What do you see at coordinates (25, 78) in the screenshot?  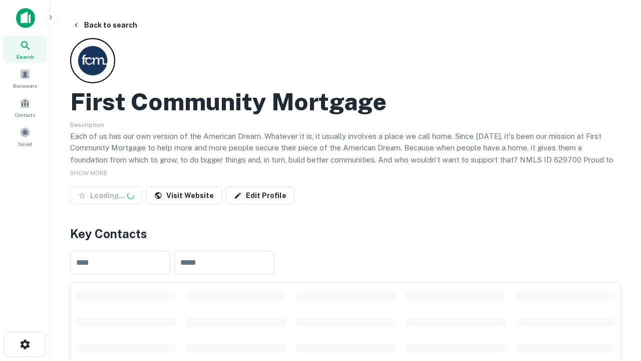 I see `div: Borrowers` at bounding box center [25, 78].